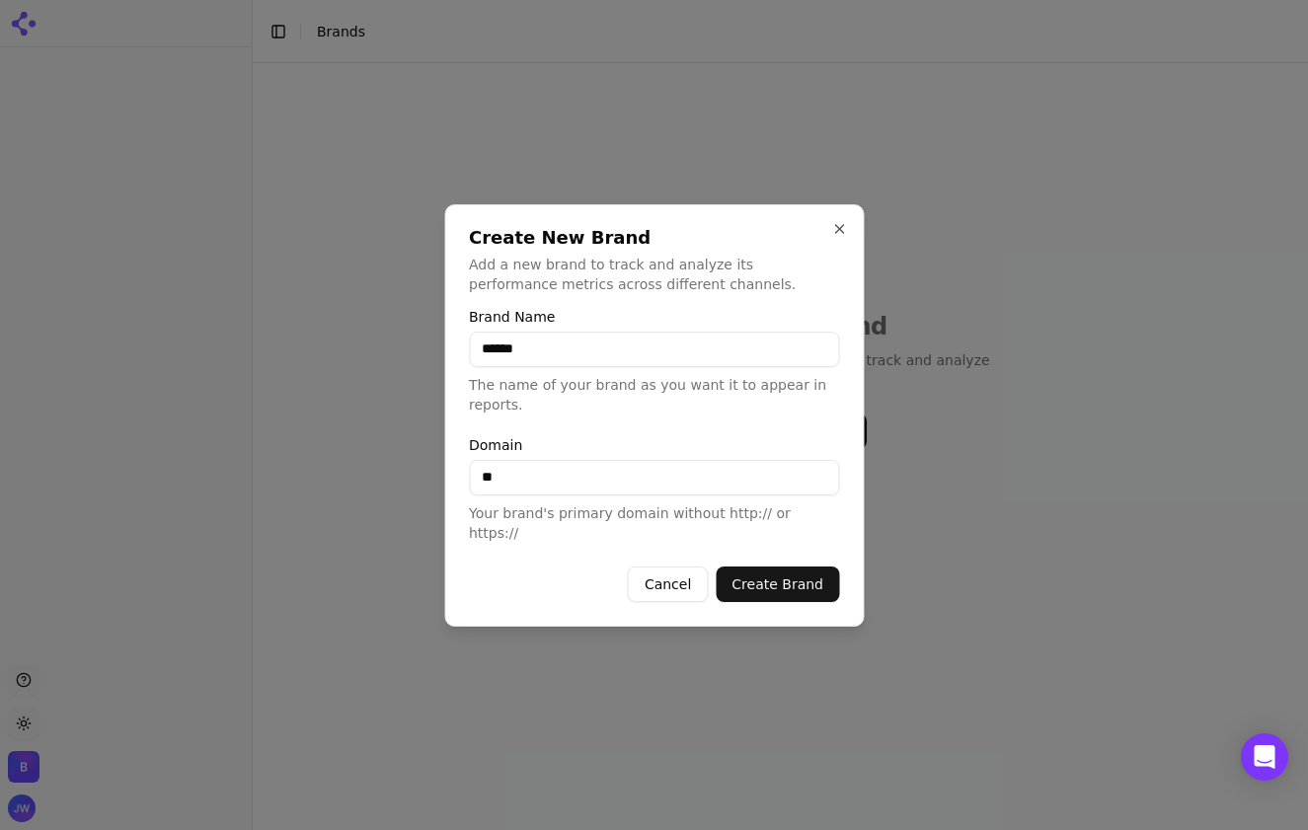  I want to click on button: Create Brand, so click(777, 584).